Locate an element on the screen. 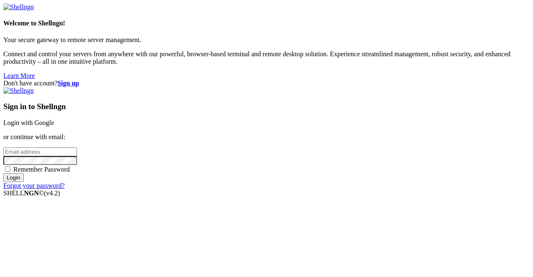  p: Connect and control your servers from anywhere with our powerful, browser-based terminal and remo... is located at coordinates (266, 58).